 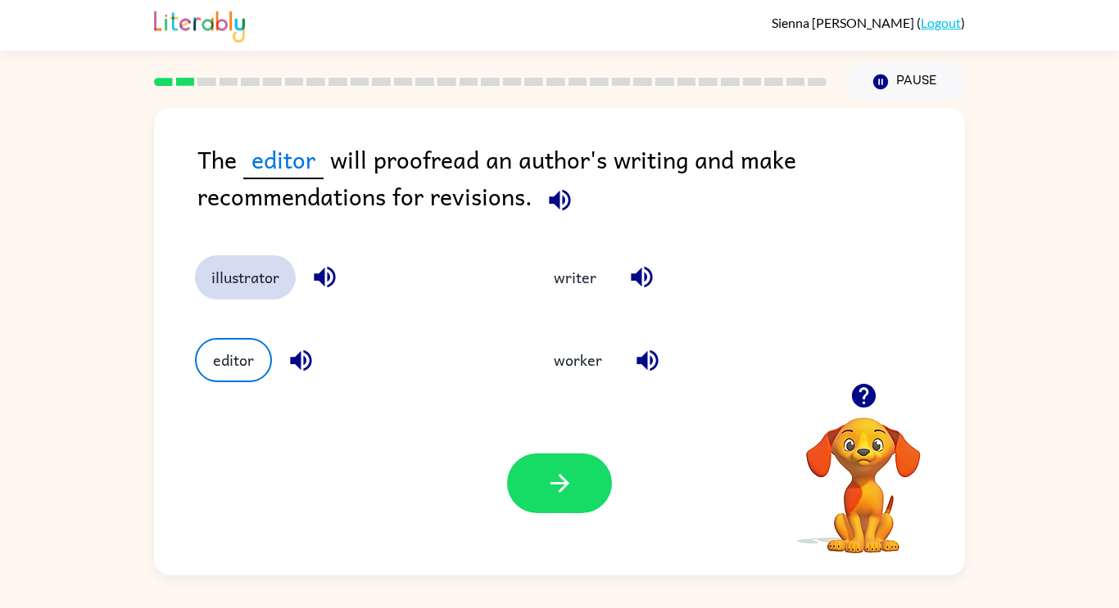 What do you see at coordinates (863, 474) in the screenshot?
I see `video: Your browser must support playing .mp4 files to use Literably. Please try using another browser.` at bounding box center [863, 474].